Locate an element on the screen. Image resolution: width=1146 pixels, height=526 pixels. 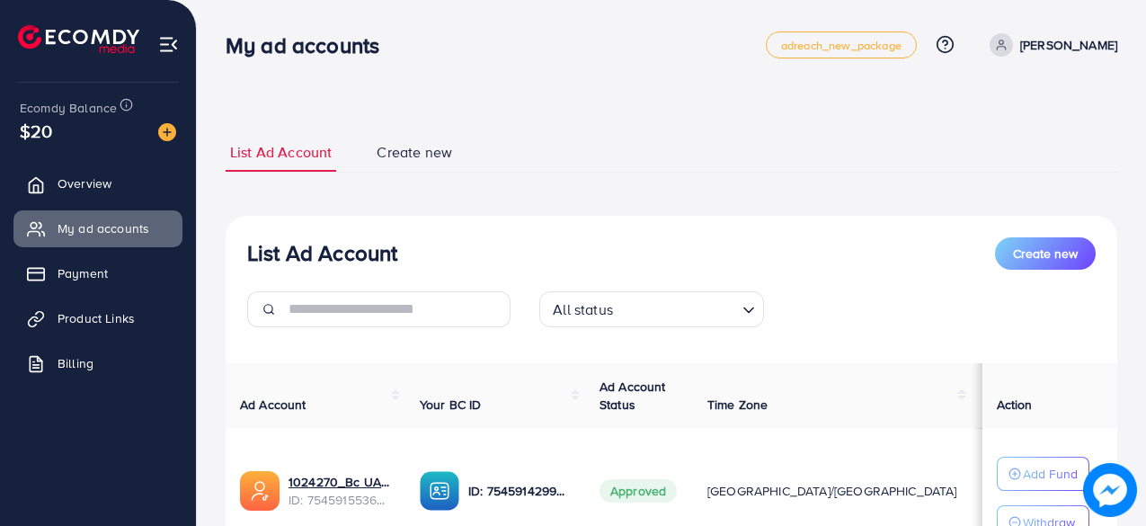
span: Billing is located at coordinates (76, 363).